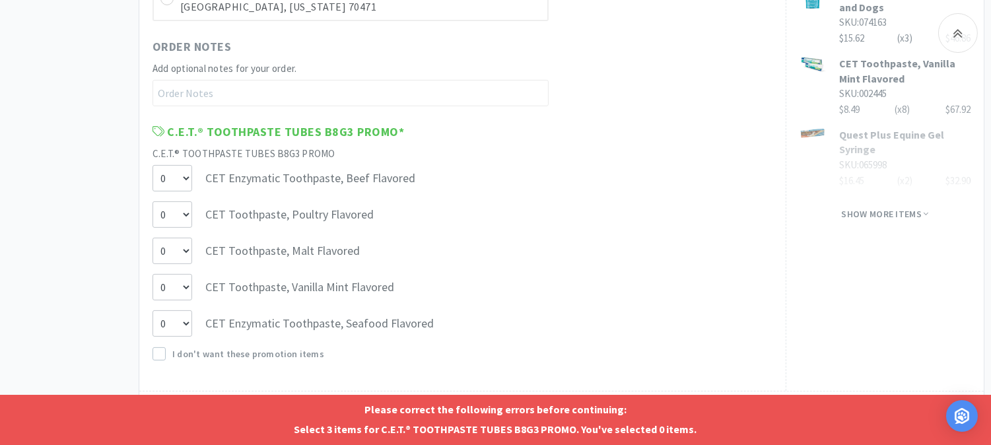  What do you see at coordinates (904, 38) in the screenshot?
I see `div: $15.62` at bounding box center [904, 38].